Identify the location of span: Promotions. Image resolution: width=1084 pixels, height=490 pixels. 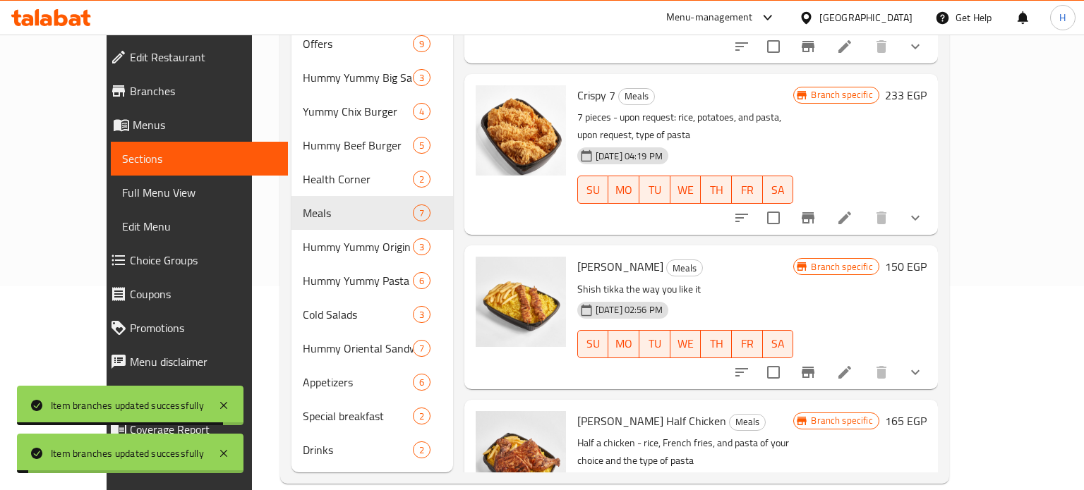
(203, 328).